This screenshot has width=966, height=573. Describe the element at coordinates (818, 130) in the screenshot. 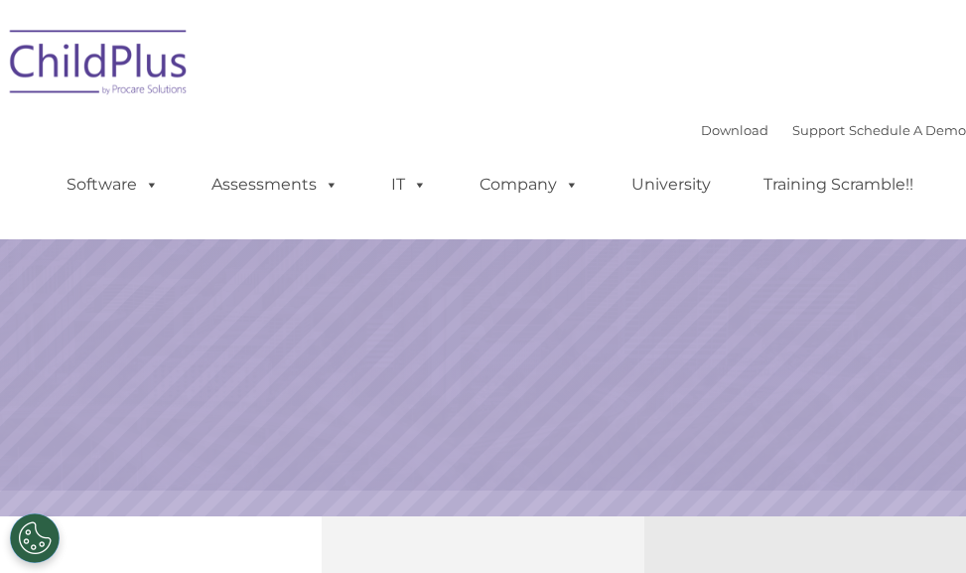

I see `a: Support` at that location.